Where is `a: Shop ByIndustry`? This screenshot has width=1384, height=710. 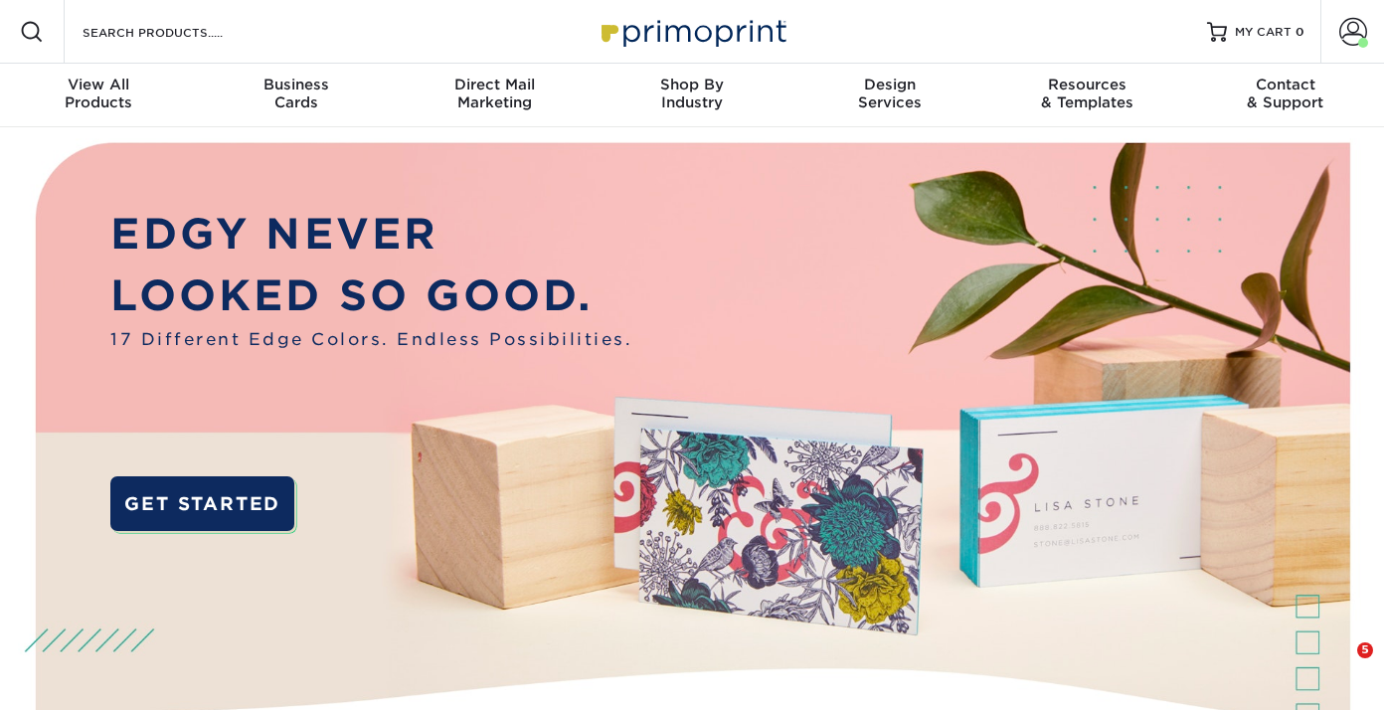 a: Shop ByIndustry is located at coordinates (692, 95).